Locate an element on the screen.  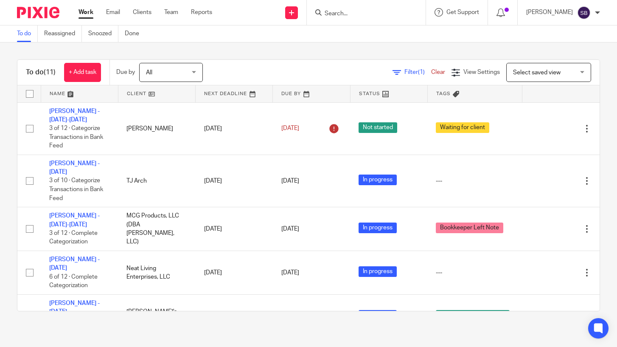
img: svg%3E is located at coordinates (584, 13).